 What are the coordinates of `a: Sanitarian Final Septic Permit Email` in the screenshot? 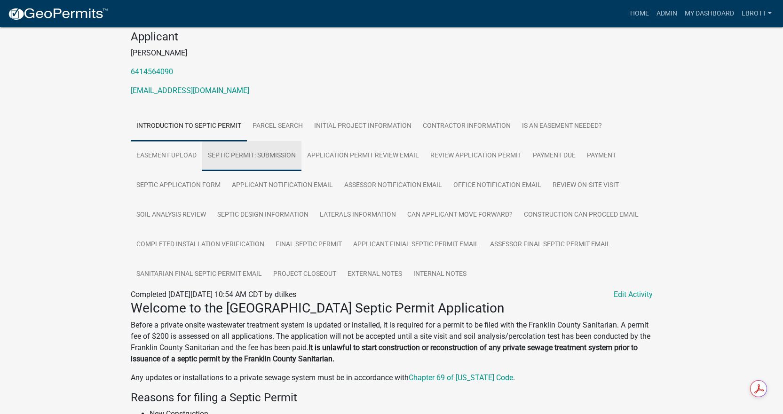 It's located at (199, 275).